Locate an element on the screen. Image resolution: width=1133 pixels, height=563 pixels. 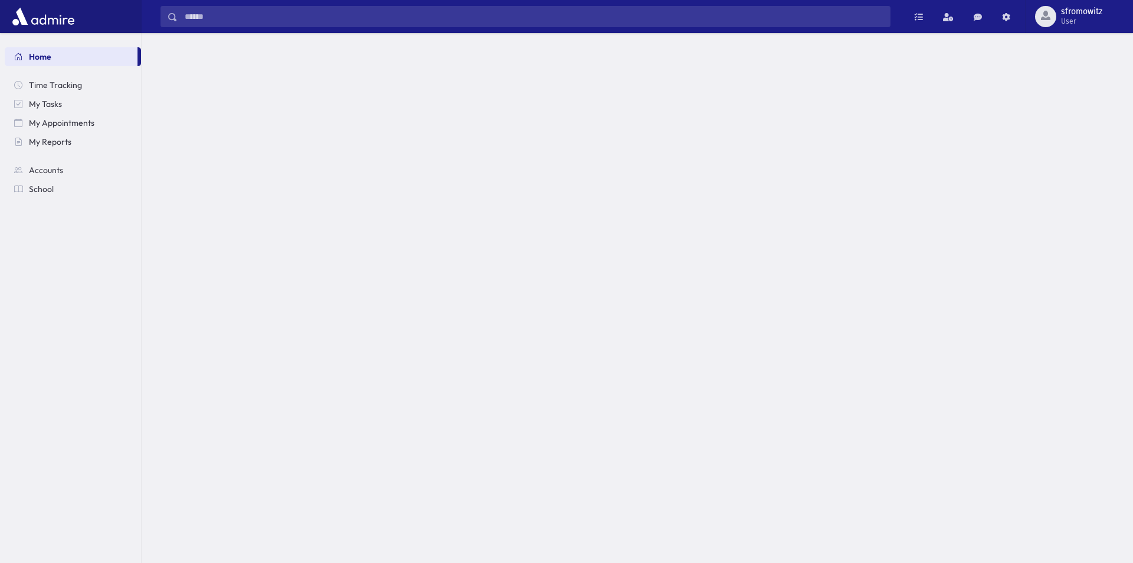
span: sfromowitz is located at coordinates (1082, 12).